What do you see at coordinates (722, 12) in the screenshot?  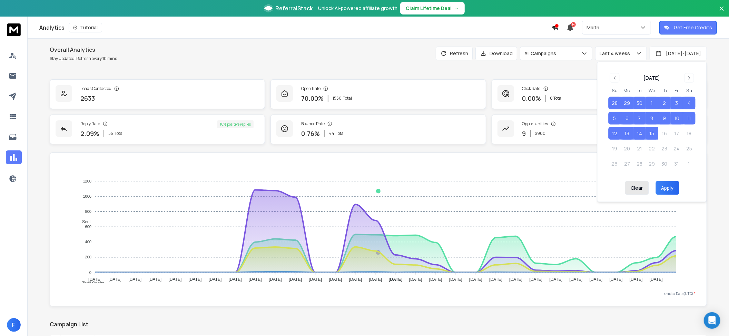 I see `button: Close banner` at bounding box center [722, 12].